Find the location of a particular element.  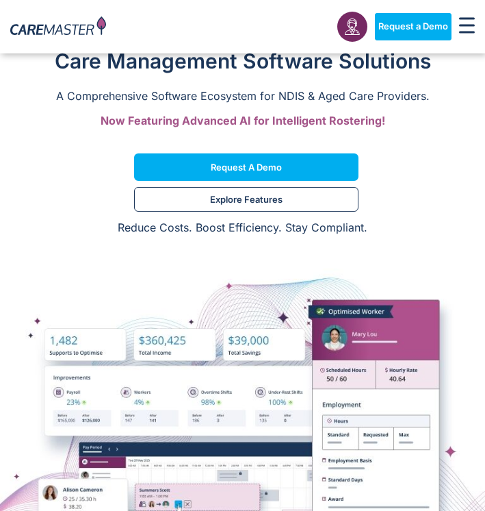

p: A Comprehensive Software Ecosystem for NDIS & Aged Care Providers. is located at coordinates (242, 96).